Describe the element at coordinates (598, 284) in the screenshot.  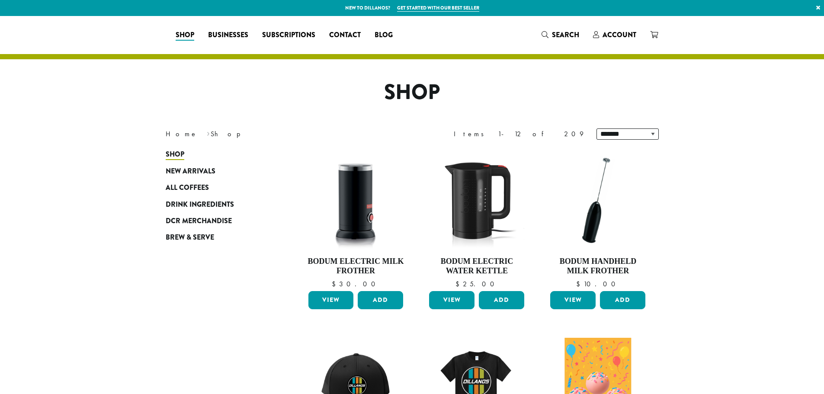
I see `bdi: 10.00` at that location.